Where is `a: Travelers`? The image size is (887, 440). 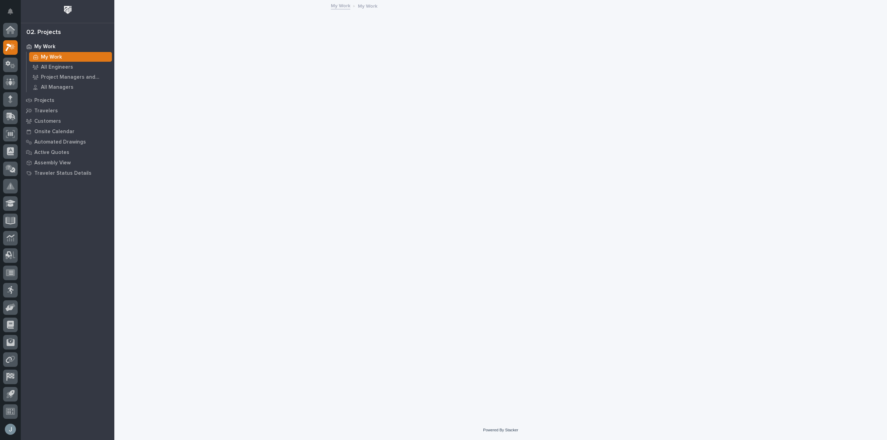
a: Travelers is located at coordinates (68, 111).